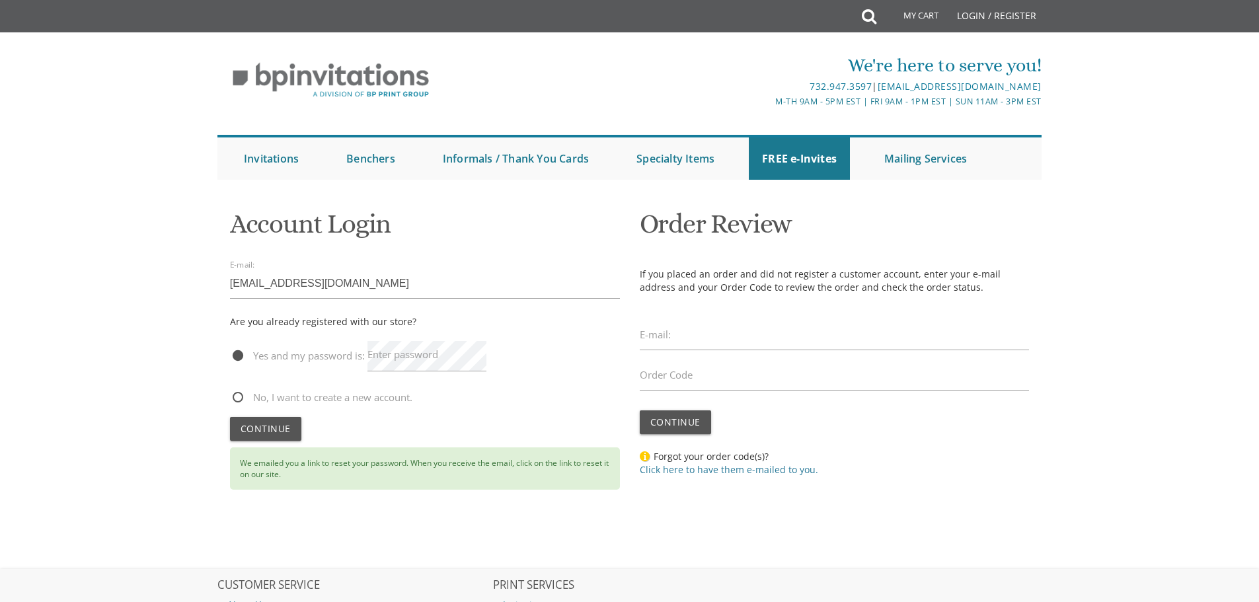  What do you see at coordinates (331, 80) in the screenshot?
I see `img: BP Invitation Loft` at bounding box center [331, 80].